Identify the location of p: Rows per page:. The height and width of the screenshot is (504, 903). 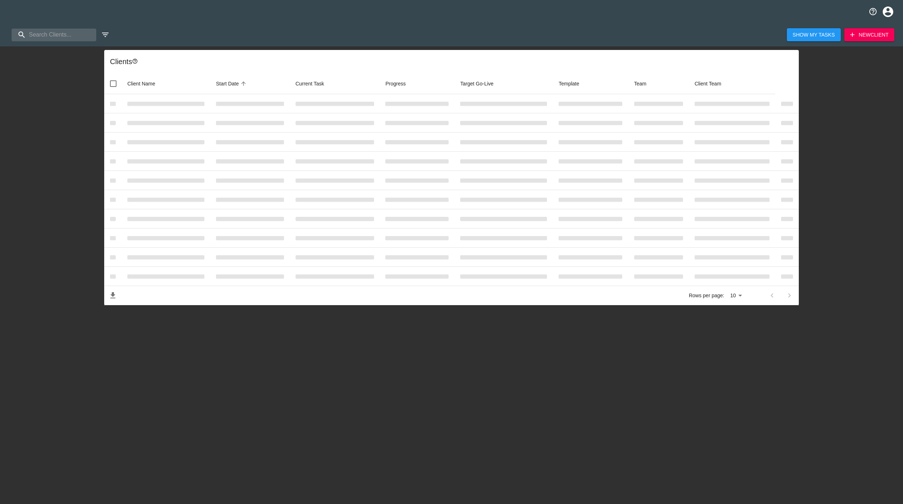
(707, 295).